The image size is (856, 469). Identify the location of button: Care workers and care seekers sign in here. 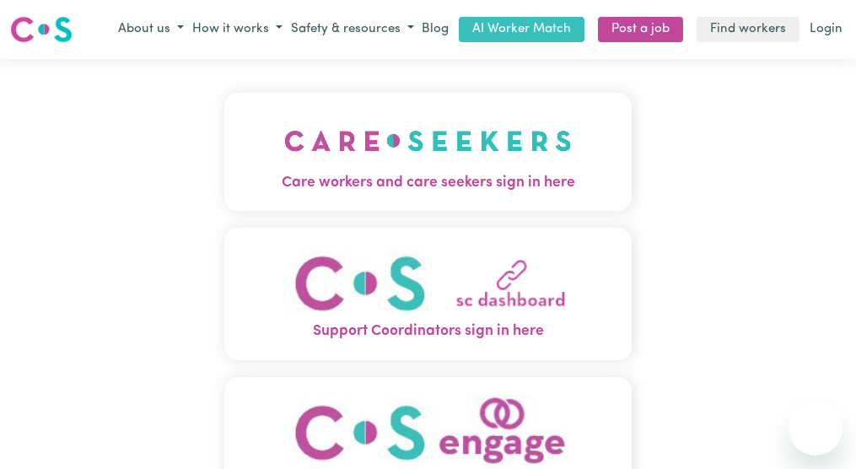
(429, 152).